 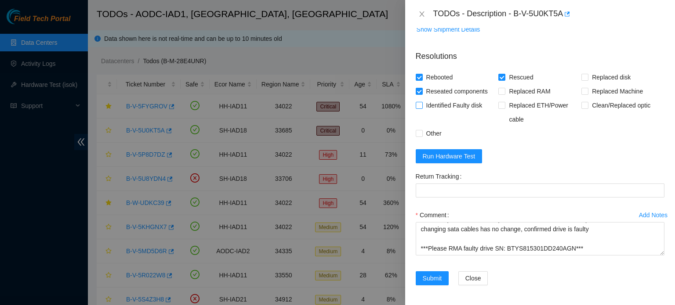 What do you see at coordinates (473, 279) in the screenshot?
I see `span: Close` at bounding box center [473, 279].